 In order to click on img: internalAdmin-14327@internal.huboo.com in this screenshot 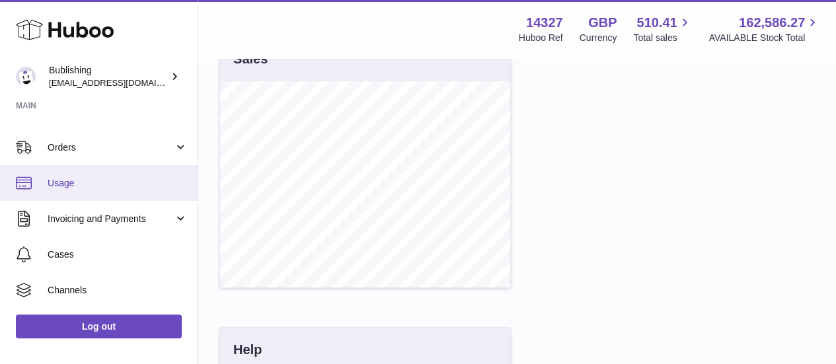, I will do `click(26, 77)`.